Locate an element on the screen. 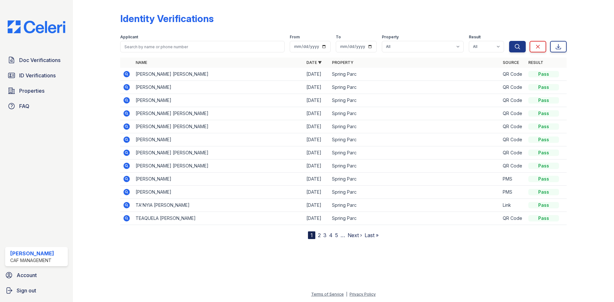 The width and height of the screenshot is (614, 302). a: Date ▼ is located at coordinates (314, 62).